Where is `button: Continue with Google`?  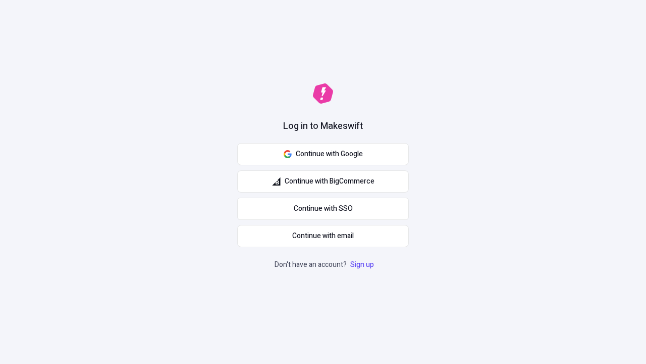
button: Continue with Google is located at coordinates (323, 154).